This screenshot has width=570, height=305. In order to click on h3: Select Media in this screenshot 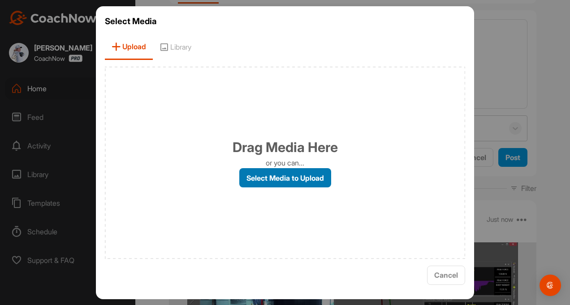, I will do `click(285, 21)`.